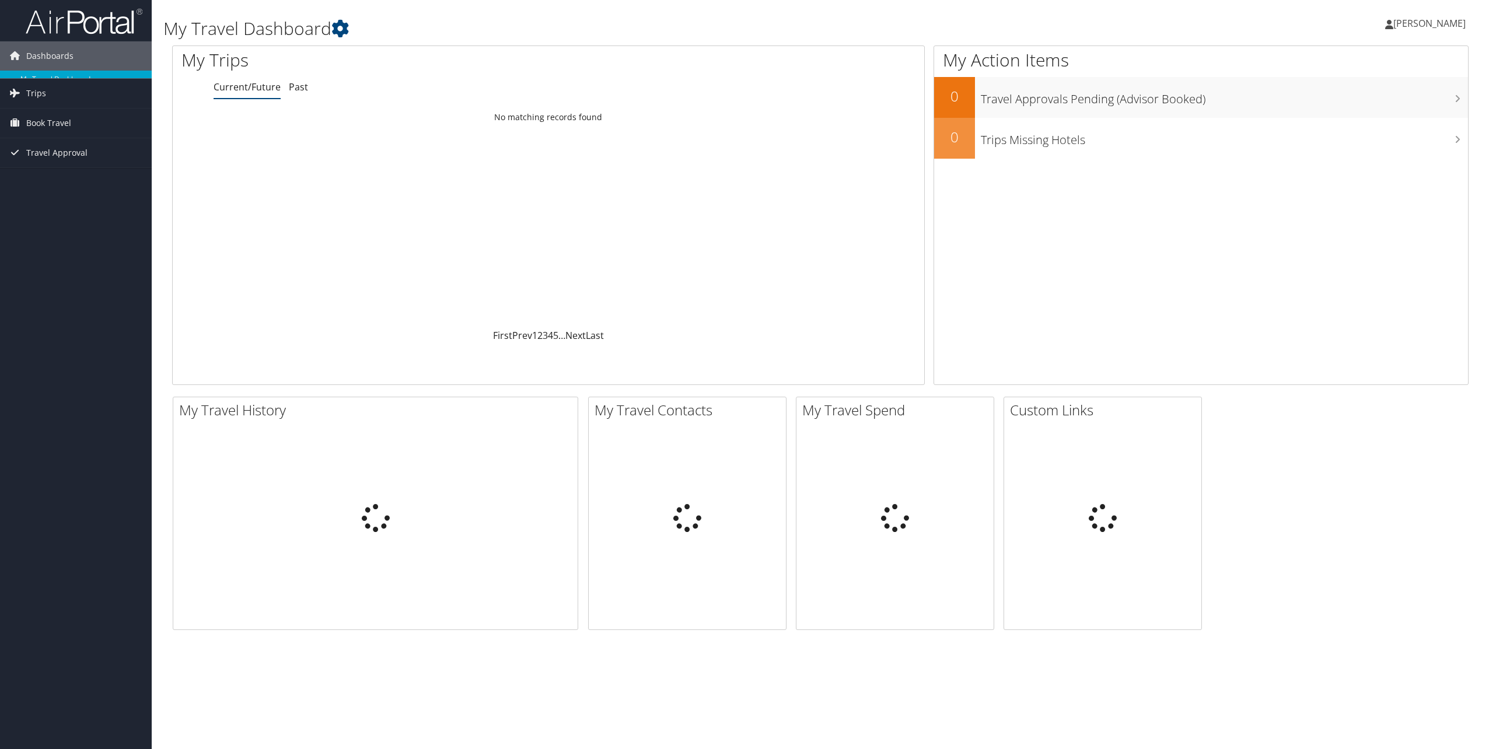  Describe the element at coordinates (48, 123) in the screenshot. I see `span: Book Travel` at that location.